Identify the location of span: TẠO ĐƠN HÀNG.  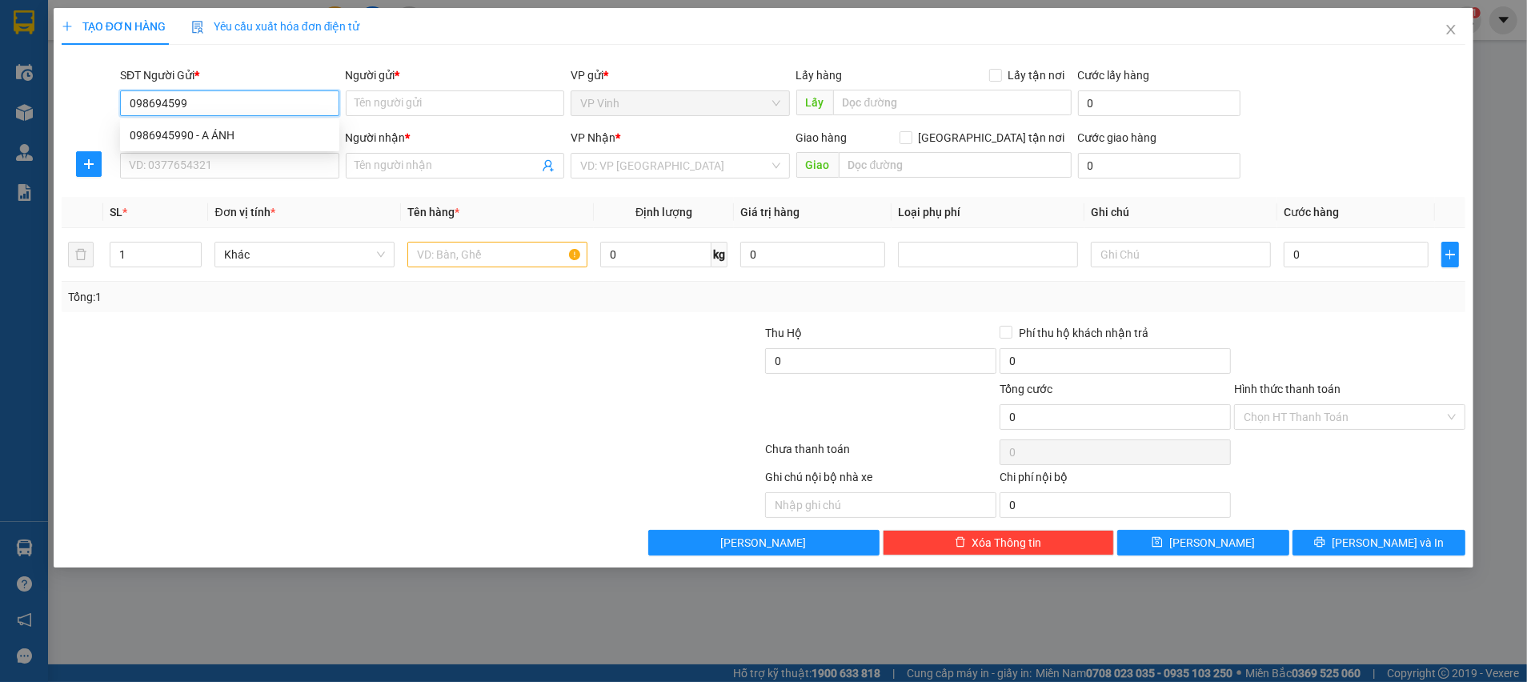
(114, 26).